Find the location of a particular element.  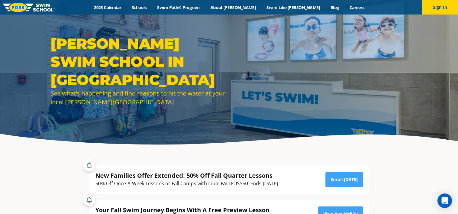

a: Careers is located at coordinates (357, 7).